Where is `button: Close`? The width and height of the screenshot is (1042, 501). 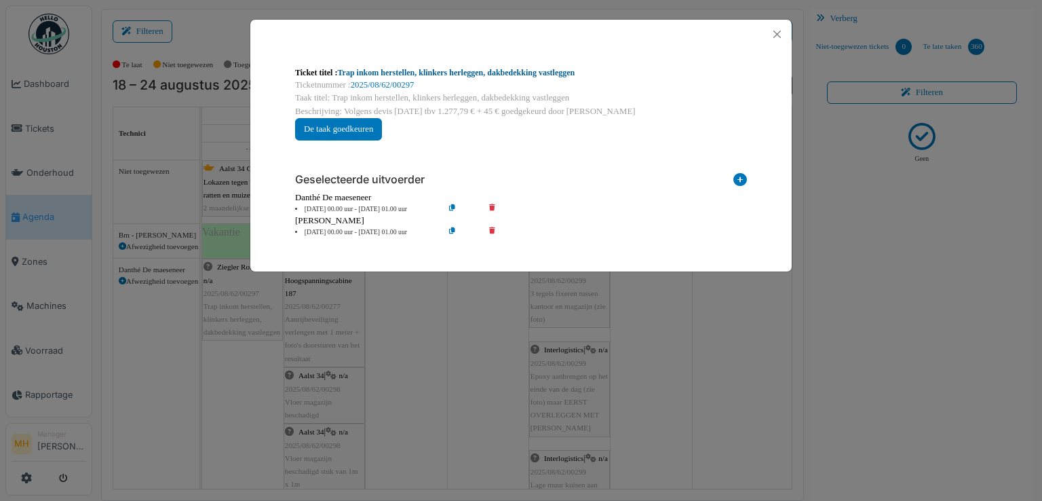
button: Close is located at coordinates (777, 34).